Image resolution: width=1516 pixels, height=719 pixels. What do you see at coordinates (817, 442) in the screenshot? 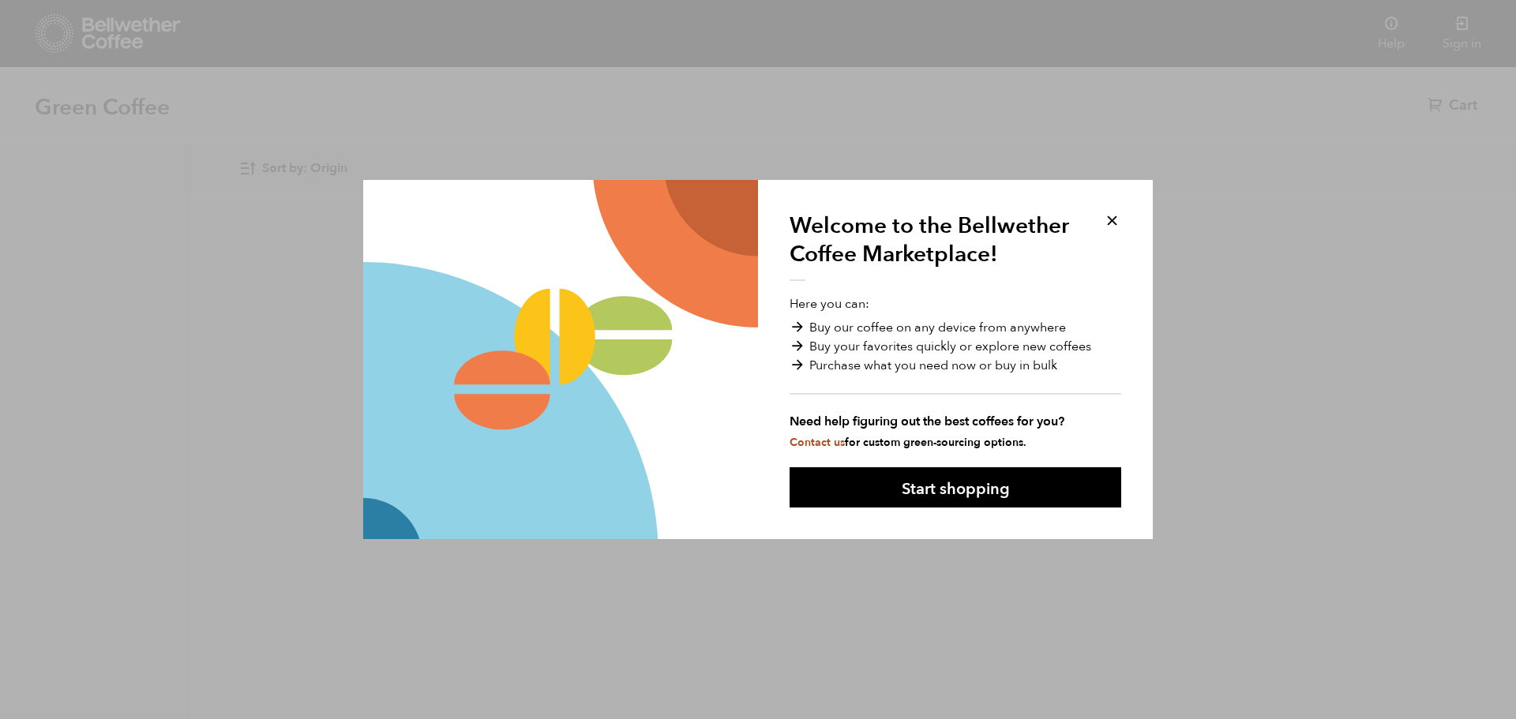
I see `a: Contact us` at bounding box center [817, 442].